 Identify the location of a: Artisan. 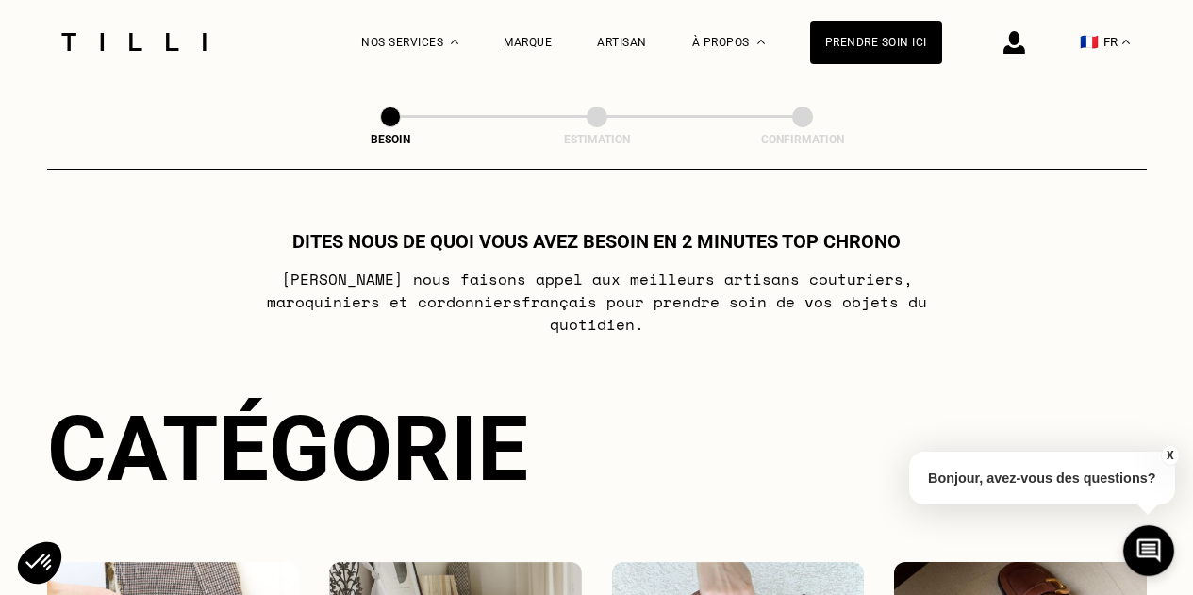
(621, 42).